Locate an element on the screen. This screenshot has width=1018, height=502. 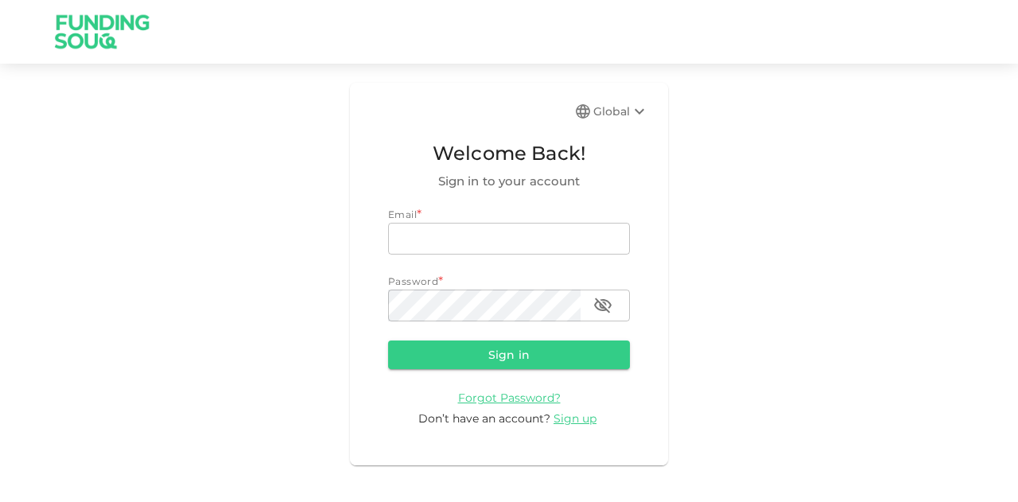
span: Welcome Back! is located at coordinates (509, 154).